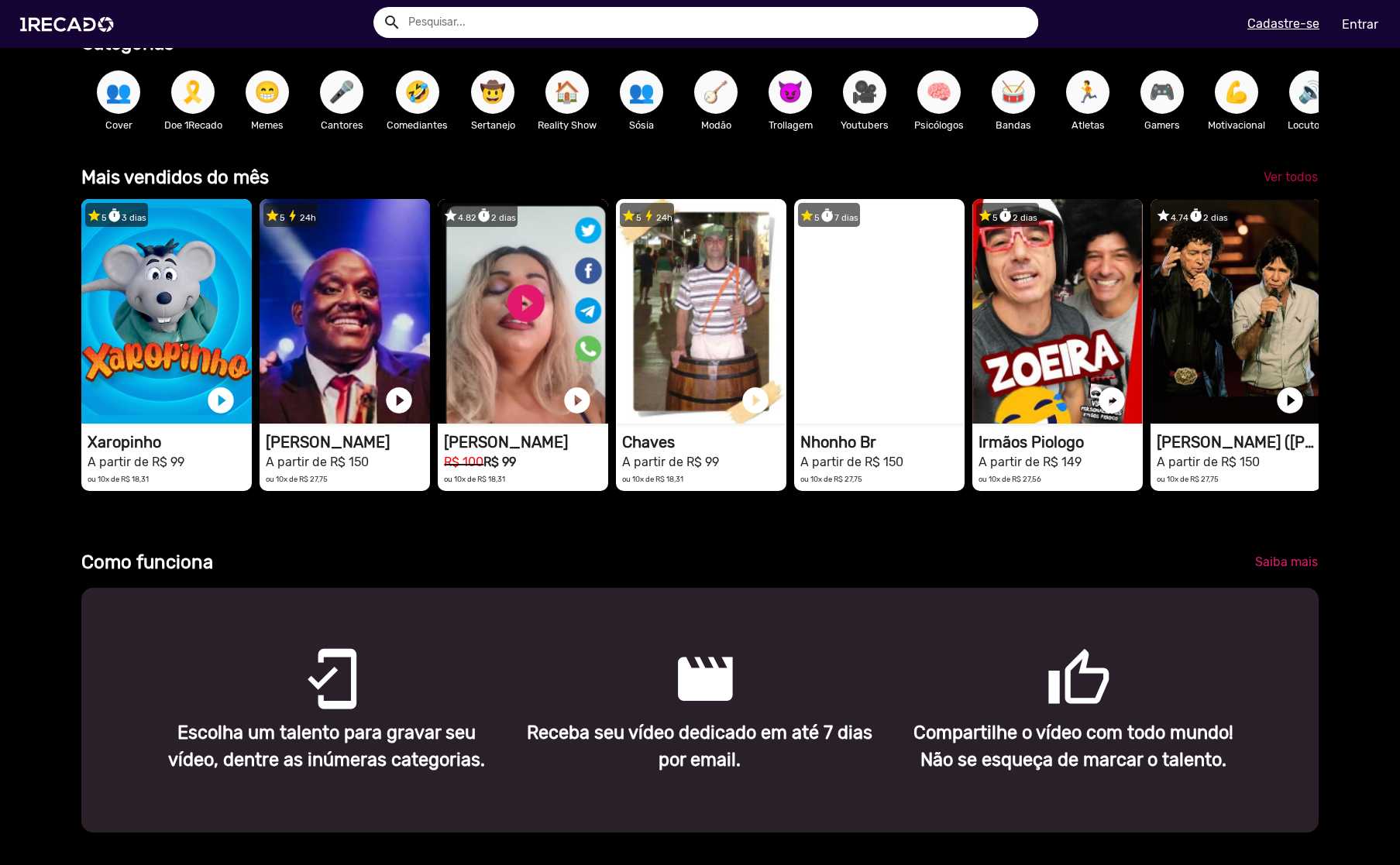  What do you see at coordinates (717, 23) in the screenshot?
I see `input: Pesquisar...` at bounding box center [717, 23].